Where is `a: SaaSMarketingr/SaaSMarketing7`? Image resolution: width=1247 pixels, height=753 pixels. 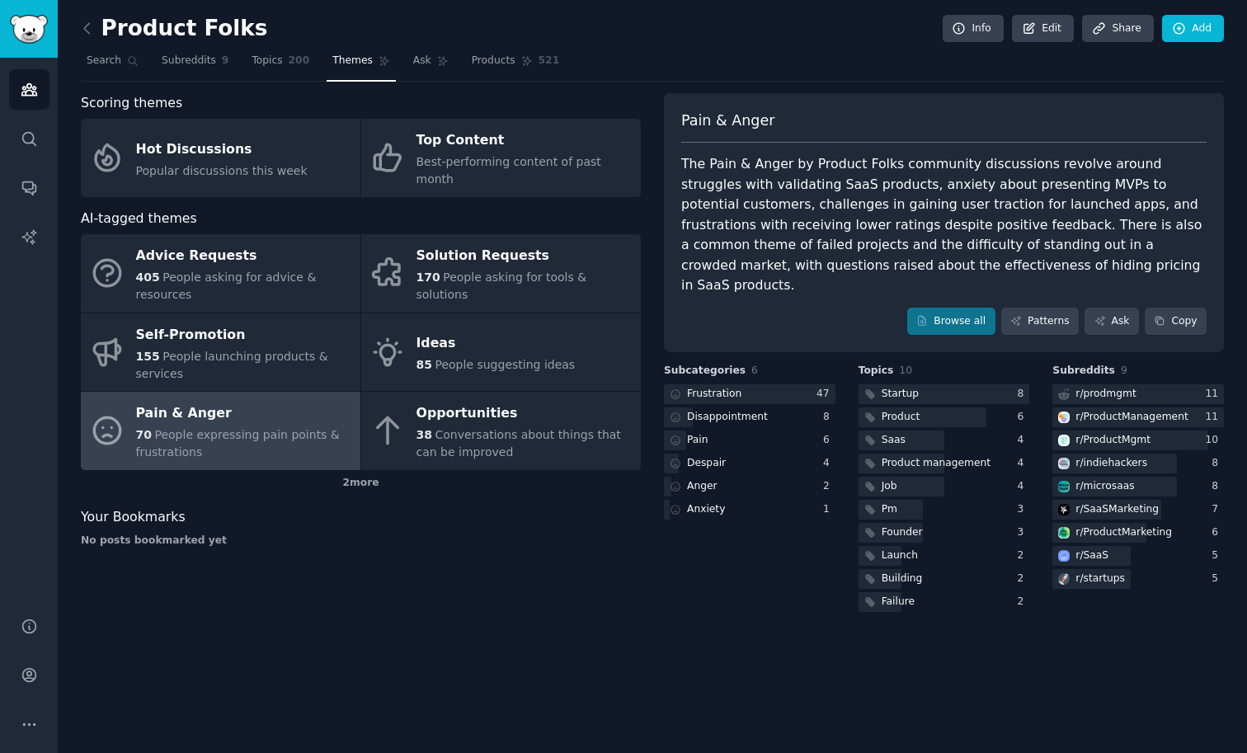 a: SaaSMarketingr/SaaSMarketing7 is located at coordinates (1138, 510).